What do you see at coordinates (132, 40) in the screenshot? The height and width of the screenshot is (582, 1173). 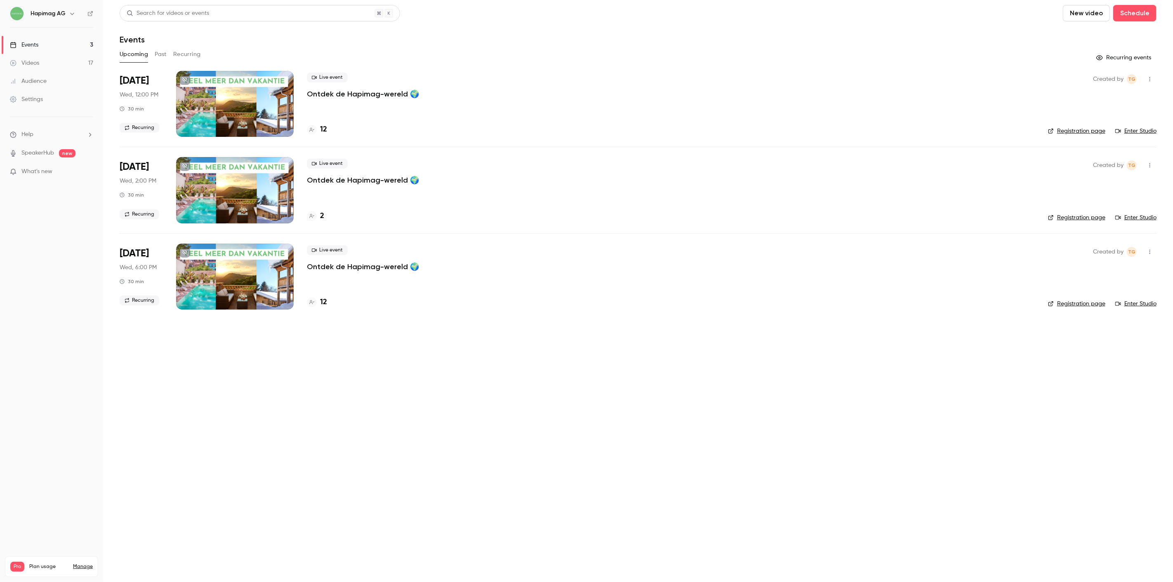 I see `h1: Events` at bounding box center [132, 40].